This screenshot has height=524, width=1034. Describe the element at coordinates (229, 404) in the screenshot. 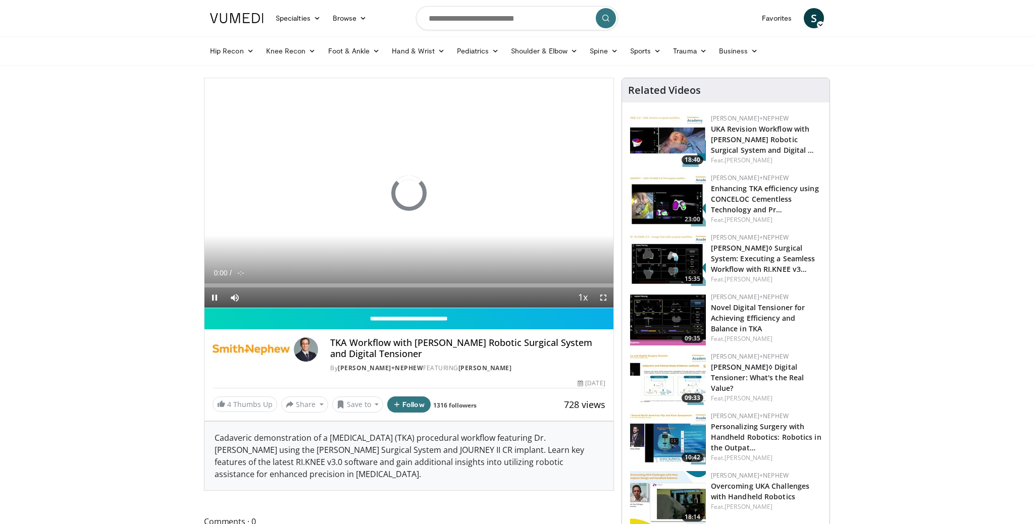

I see `span: 4` at that location.